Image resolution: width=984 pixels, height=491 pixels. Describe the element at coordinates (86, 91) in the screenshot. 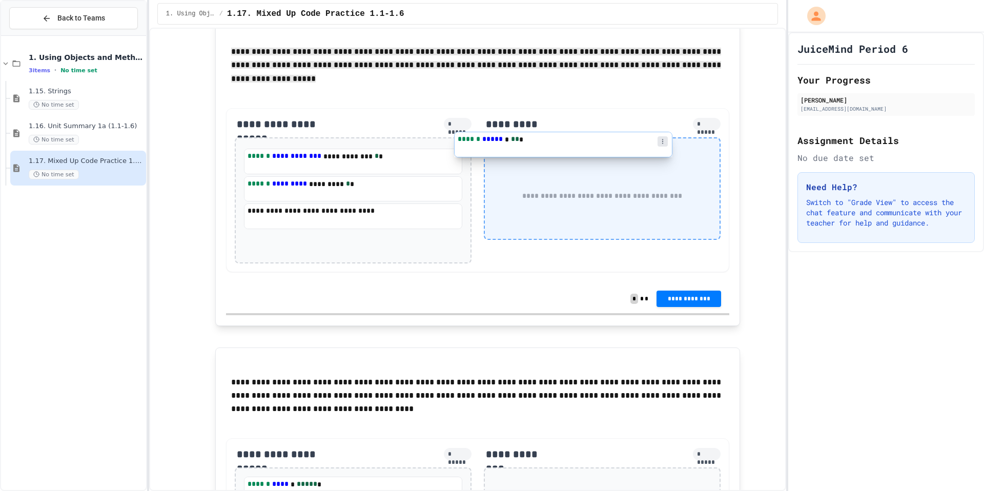

I see `span: 1.15. Strings` at that location.